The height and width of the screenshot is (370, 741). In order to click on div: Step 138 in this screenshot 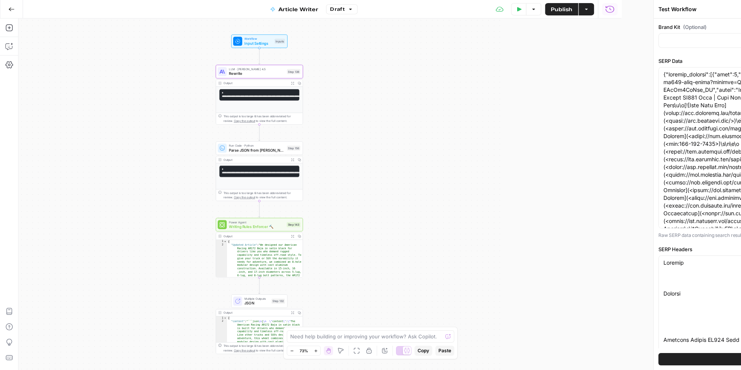, I will do `click(293, 71)`.